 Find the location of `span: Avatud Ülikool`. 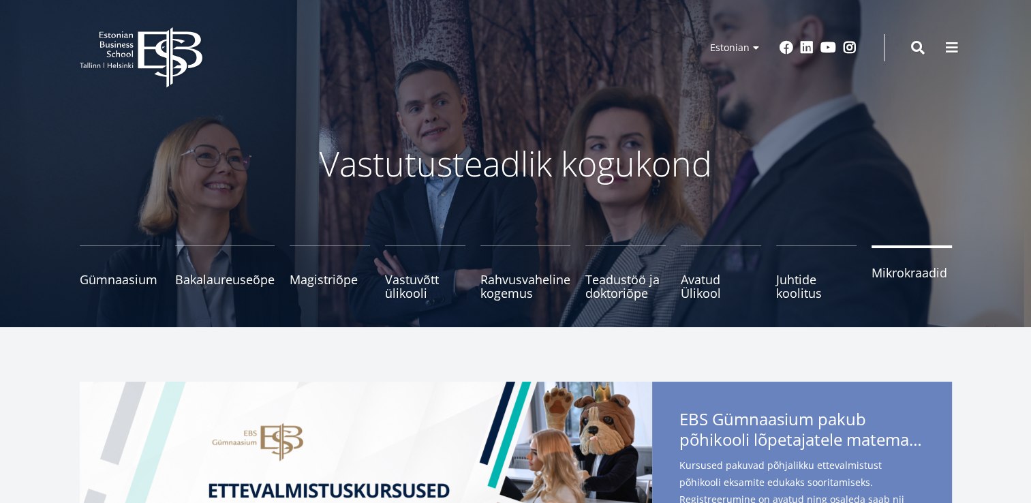

span: Avatud Ülikool is located at coordinates (721, 286).